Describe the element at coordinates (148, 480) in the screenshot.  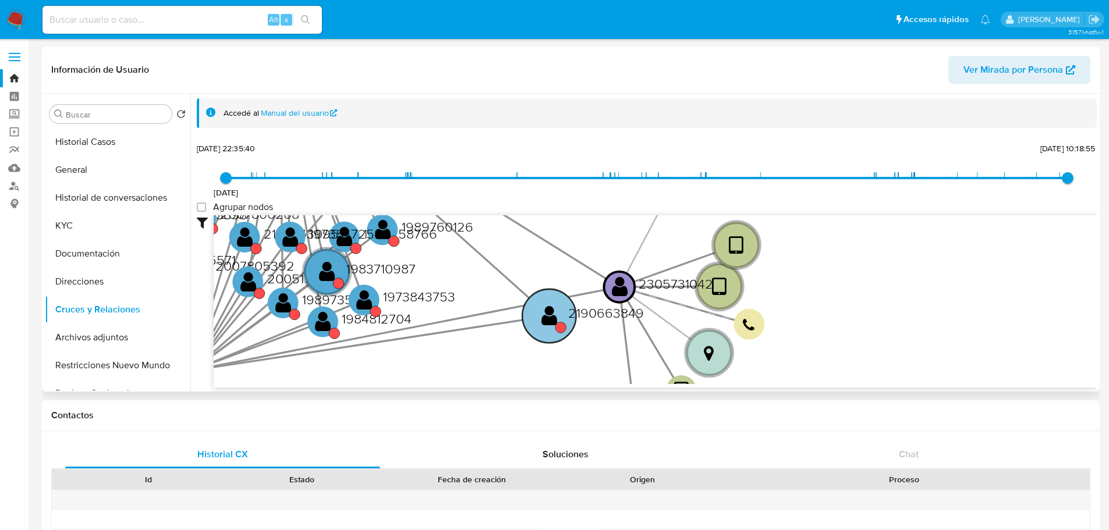
I see `div: Id` at that location.